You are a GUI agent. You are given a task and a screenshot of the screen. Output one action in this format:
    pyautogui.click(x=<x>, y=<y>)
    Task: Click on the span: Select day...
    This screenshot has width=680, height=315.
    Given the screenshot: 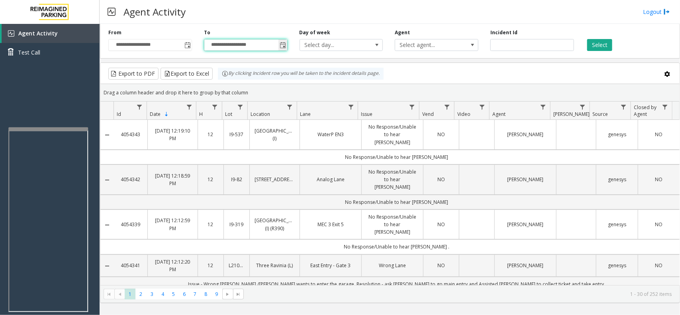 What is the action you would take?
    pyautogui.click(x=333, y=45)
    